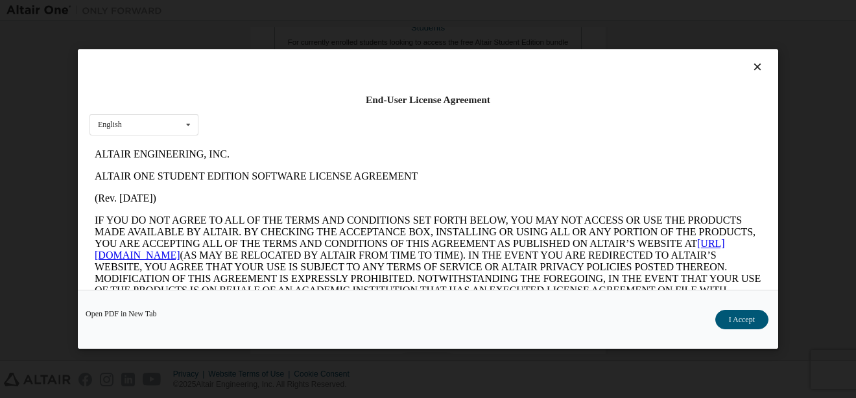  What do you see at coordinates (742, 320) in the screenshot?
I see `button: I Accept` at bounding box center [742, 320].